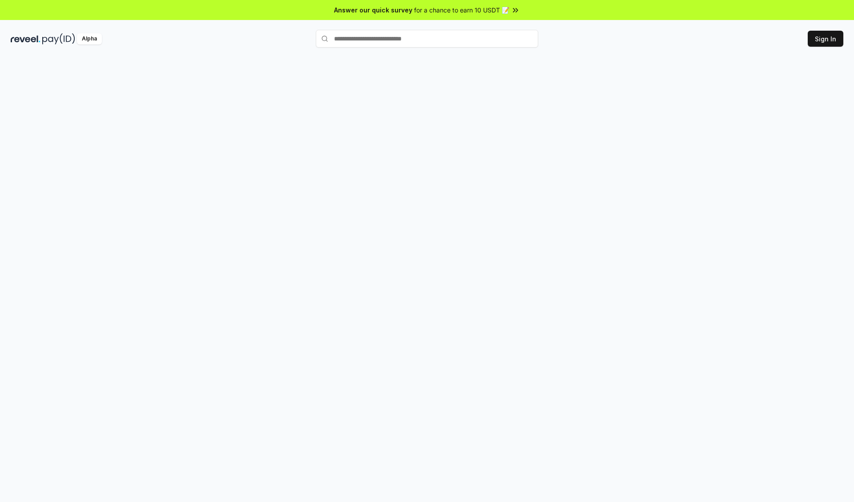 The height and width of the screenshot is (502, 854). Describe the element at coordinates (373, 10) in the screenshot. I see `span: Answer our quick survey` at that location.